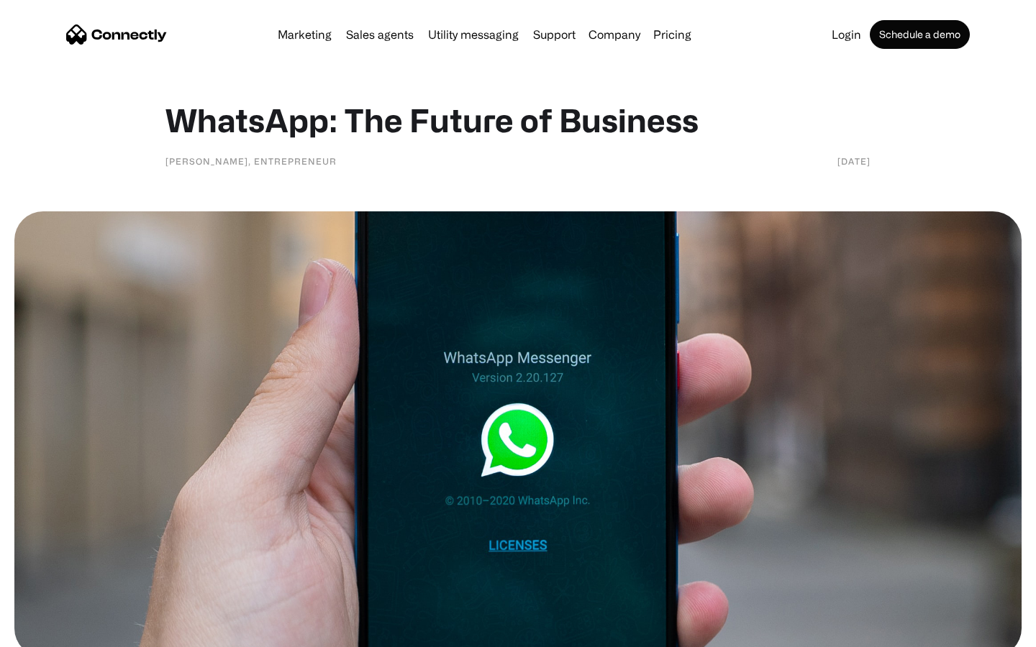 This screenshot has height=647, width=1036. I want to click on a: Support, so click(554, 35).